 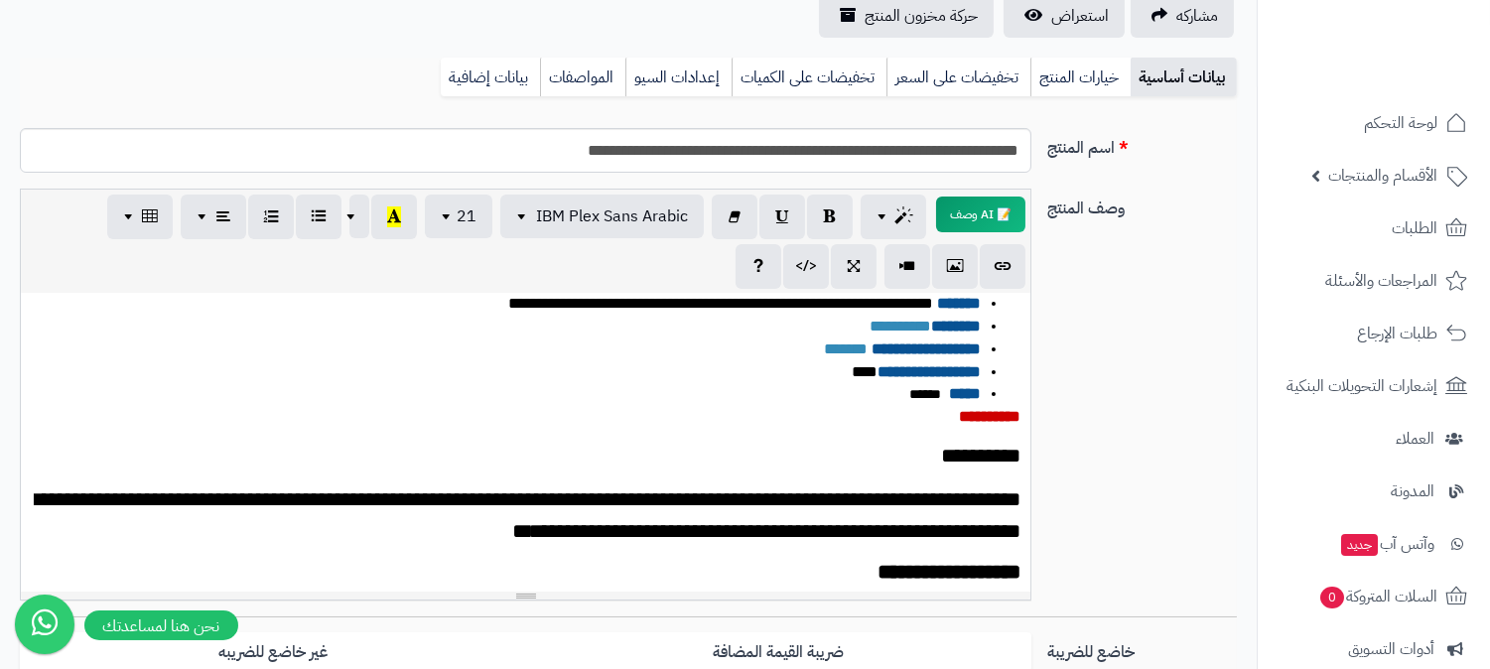 What do you see at coordinates (1380, 281) in the screenshot?
I see `span: المراجعات والأسئلة` at bounding box center [1380, 281].